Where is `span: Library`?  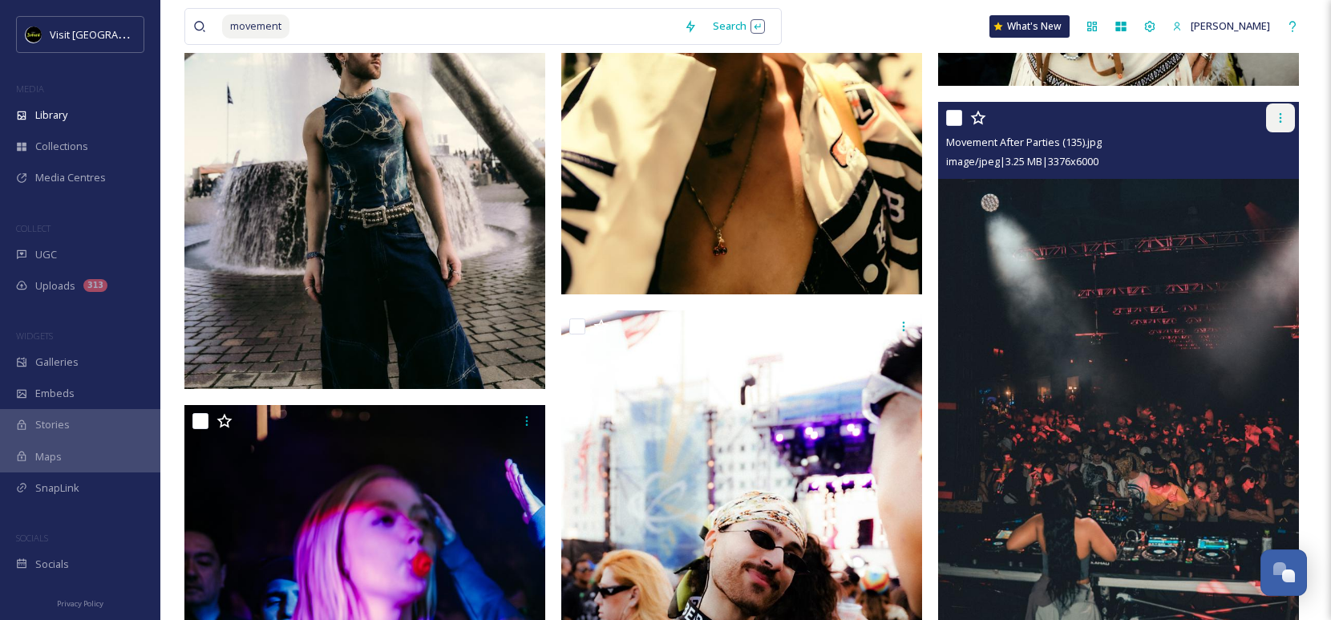 span: Library is located at coordinates (51, 115).